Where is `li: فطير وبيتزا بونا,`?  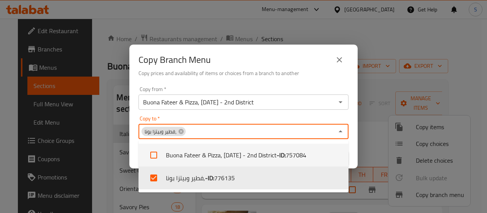 li: فطير وبيتزا بونا, is located at coordinates (244, 178).